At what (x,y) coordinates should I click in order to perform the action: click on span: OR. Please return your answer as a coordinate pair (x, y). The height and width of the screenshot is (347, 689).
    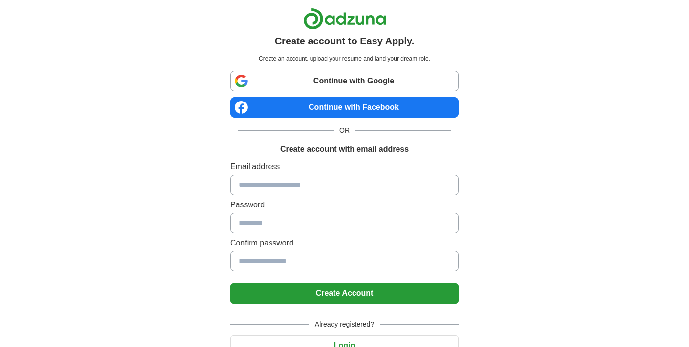
    Looking at the image, I should click on (344, 130).